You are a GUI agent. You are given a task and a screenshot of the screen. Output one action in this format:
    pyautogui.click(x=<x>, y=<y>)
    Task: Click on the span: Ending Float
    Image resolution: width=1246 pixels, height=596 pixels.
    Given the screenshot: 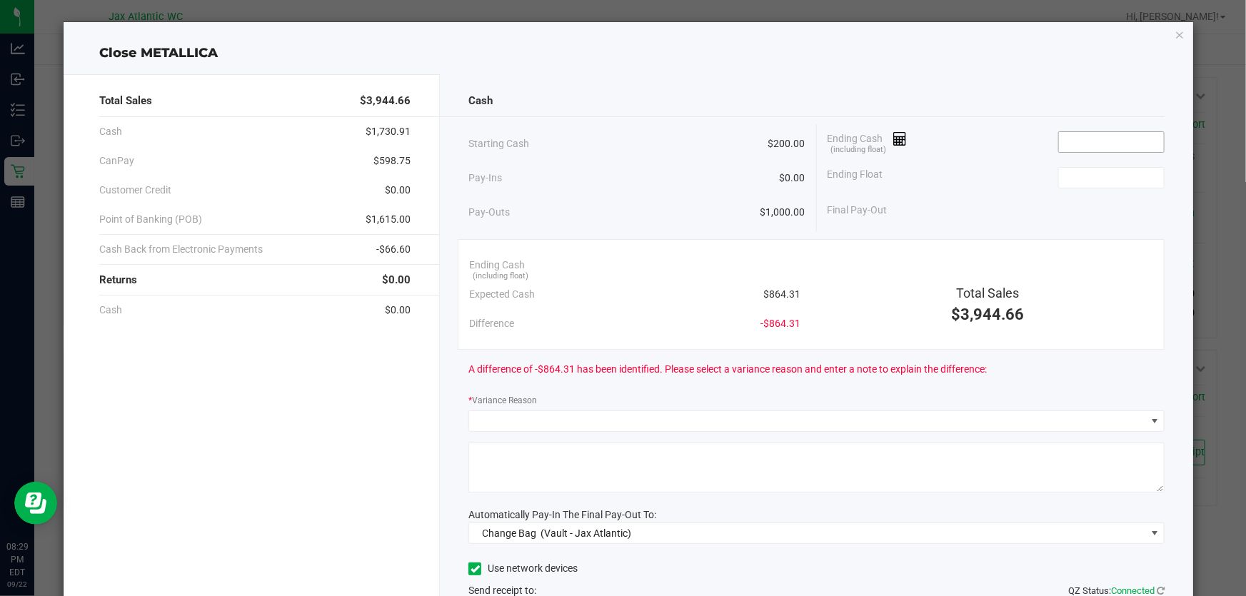 What is the action you would take?
    pyautogui.click(x=855, y=178)
    